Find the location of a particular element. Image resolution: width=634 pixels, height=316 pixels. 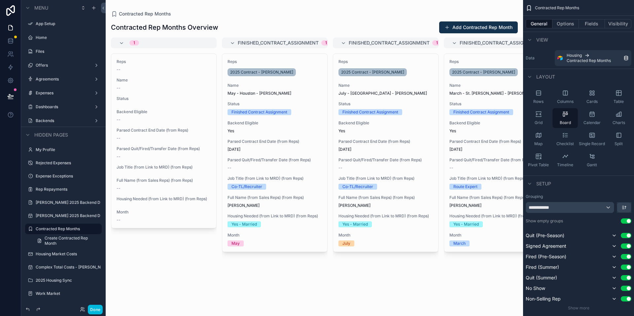

label: Expenses is located at coordinates (62, 93).